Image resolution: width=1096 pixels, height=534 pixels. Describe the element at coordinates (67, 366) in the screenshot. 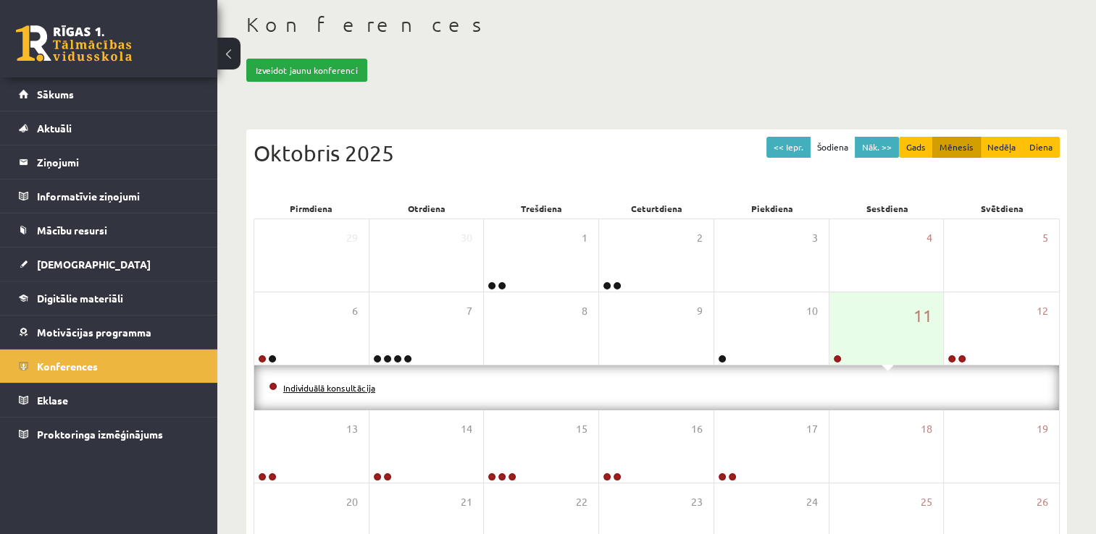

I see `span: Konferences` at that location.